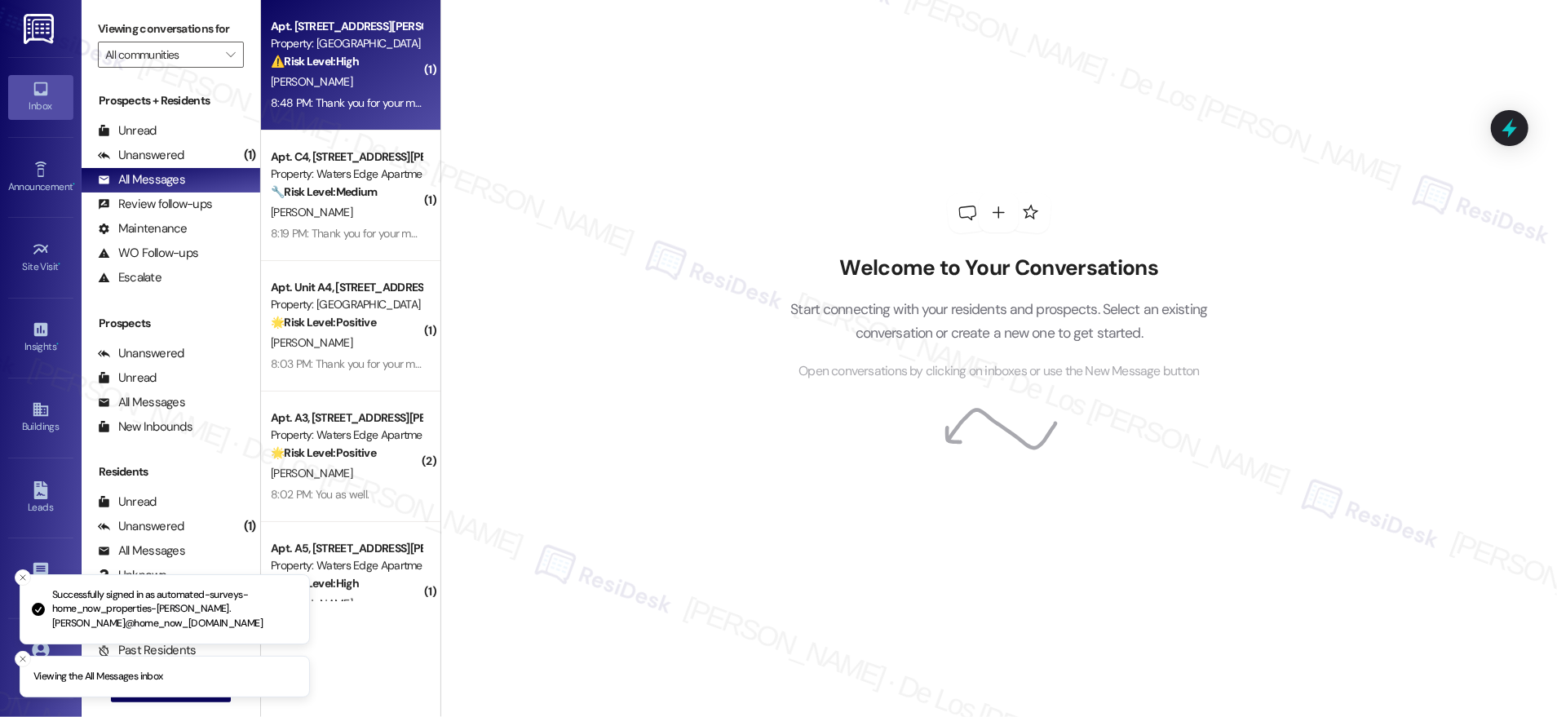  I want to click on div: New Inbounds, so click(145, 427).